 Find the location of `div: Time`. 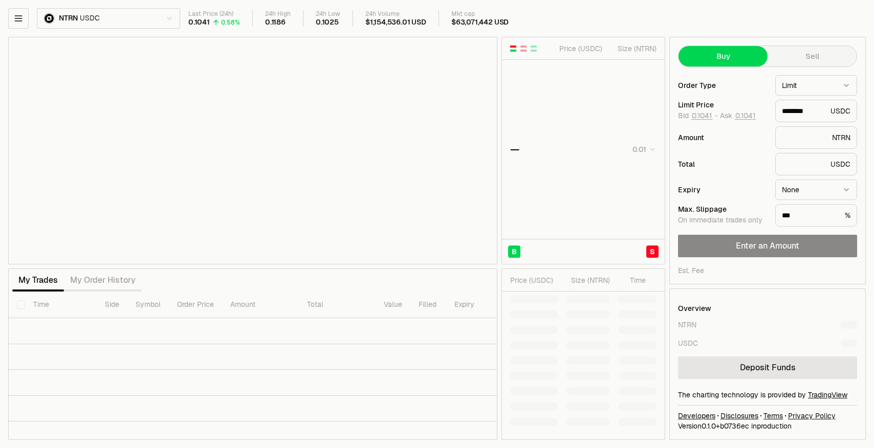

div: Time is located at coordinates (632, 280).